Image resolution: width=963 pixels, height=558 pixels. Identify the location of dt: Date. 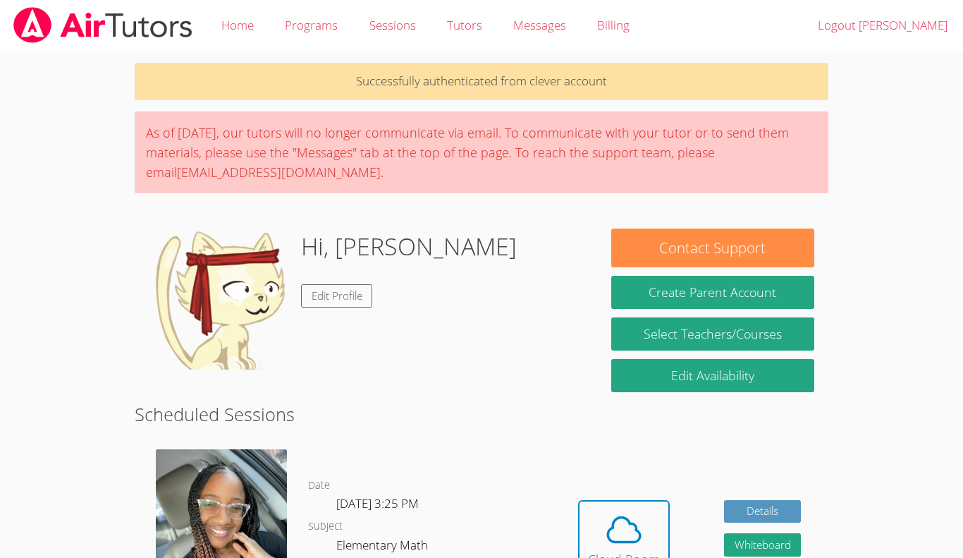
(319, 485).